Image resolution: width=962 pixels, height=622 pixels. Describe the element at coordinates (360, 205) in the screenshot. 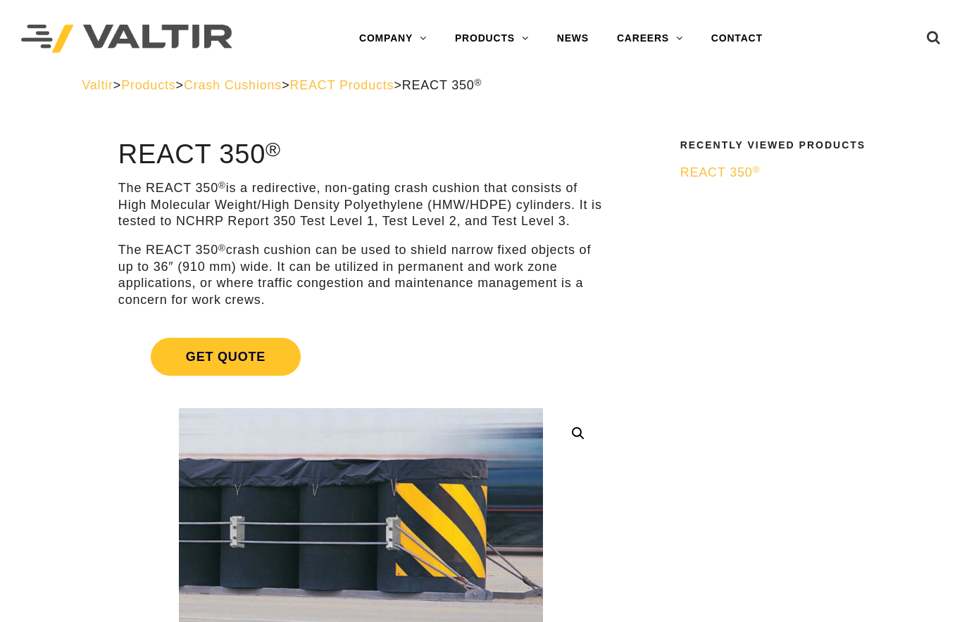

I see `p: The REACT 350 is a redirective, non-gating crash cushion that consists of High Molecular Weight/H...` at that location.